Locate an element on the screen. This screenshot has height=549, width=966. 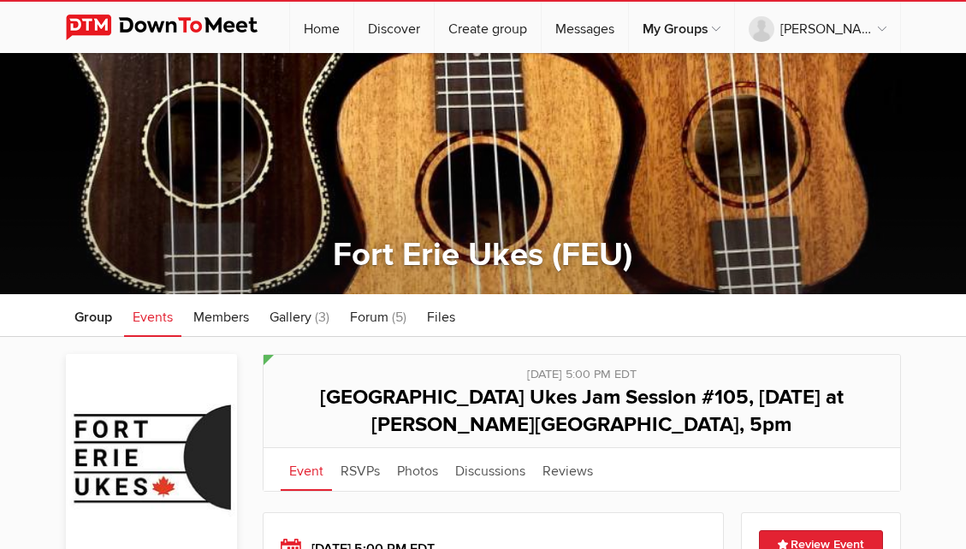
span: (3) is located at coordinates (322, 317).